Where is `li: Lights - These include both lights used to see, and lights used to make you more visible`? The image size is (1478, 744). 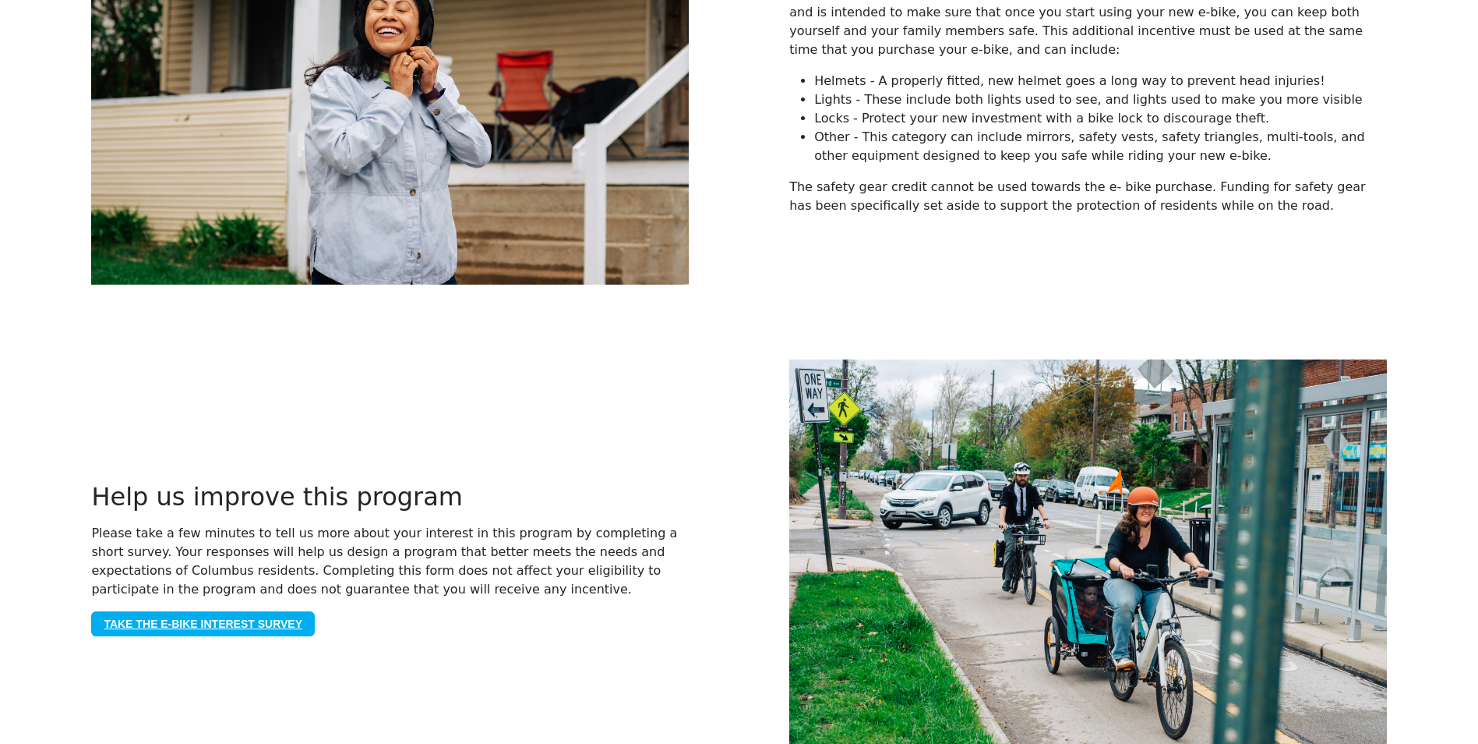 li: Lights - These include both lights used to see, and lights used to make you more visible is located at coordinates (1100, 100).